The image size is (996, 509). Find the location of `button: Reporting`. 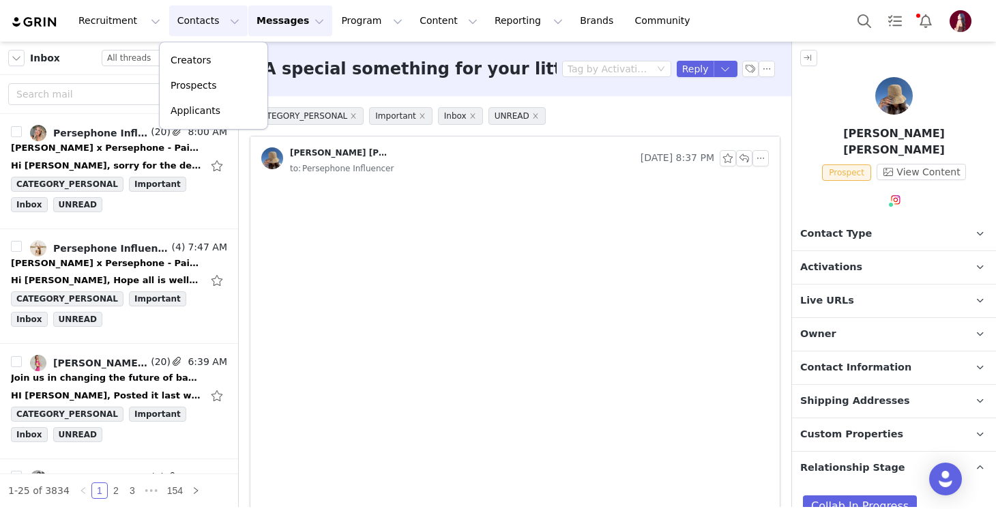

button: Reporting is located at coordinates (529, 20).